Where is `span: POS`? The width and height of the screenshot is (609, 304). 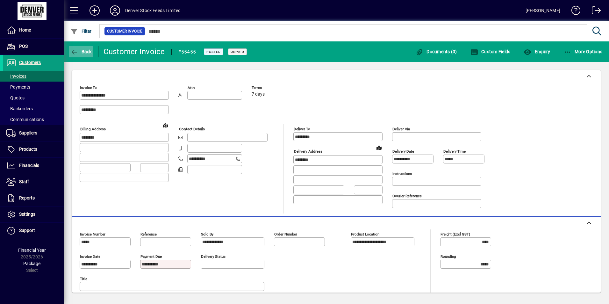
span: POS is located at coordinates (23, 46).